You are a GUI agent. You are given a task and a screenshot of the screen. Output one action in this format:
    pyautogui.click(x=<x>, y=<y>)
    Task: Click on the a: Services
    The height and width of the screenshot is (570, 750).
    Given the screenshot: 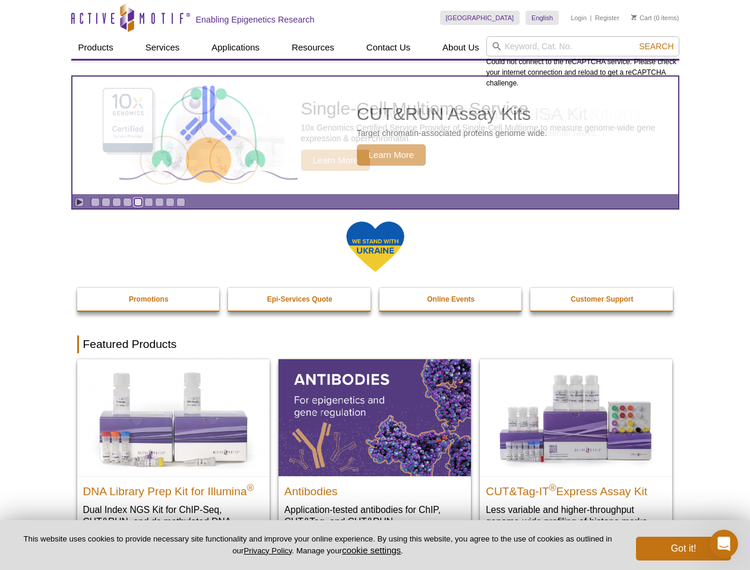 What is the action you would take?
    pyautogui.click(x=163, y=47)
    